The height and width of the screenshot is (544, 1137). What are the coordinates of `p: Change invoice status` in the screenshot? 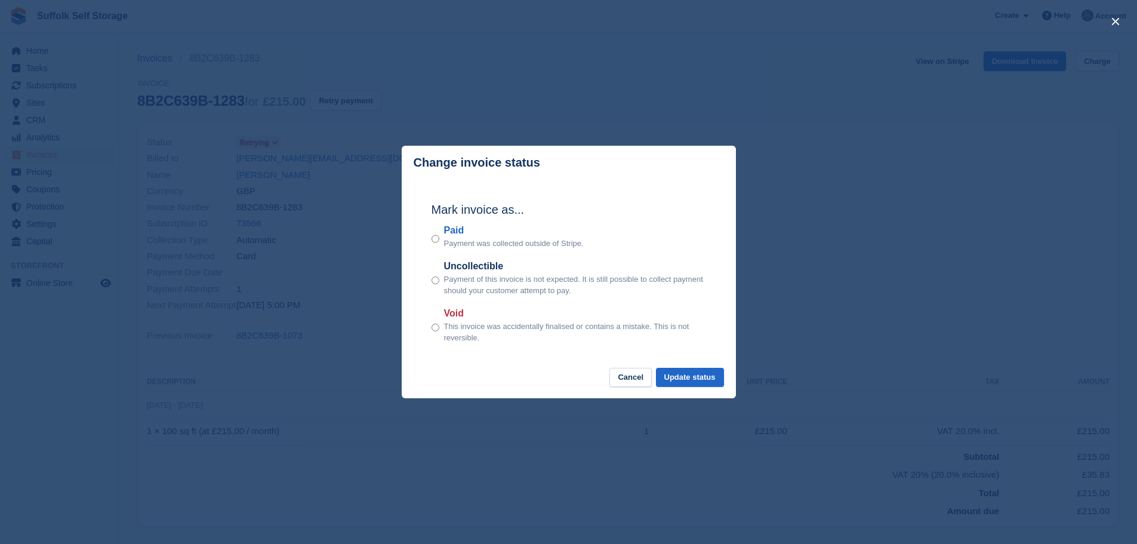 It's located at (477, 162).